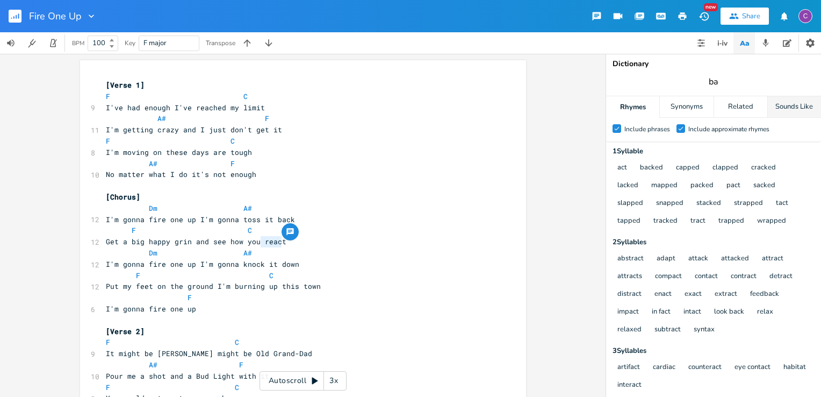  I want to click on button: contract, so click(744, 276).